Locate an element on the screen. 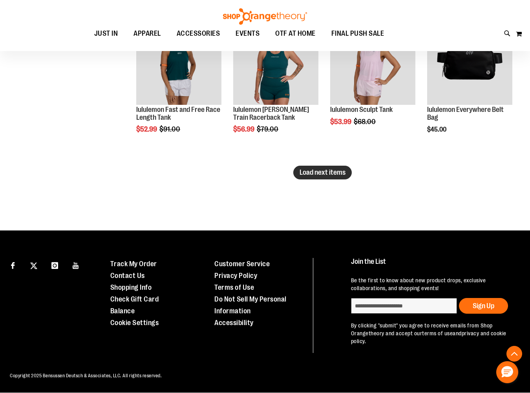 This screenshot has height=393, width=530. a: Main Image of 1538347SALE is located at coordinates (372, 63).